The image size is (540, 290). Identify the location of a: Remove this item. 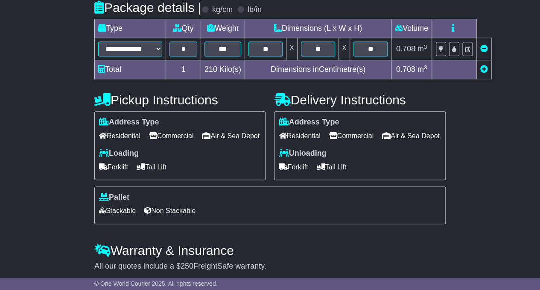
(484, 49).